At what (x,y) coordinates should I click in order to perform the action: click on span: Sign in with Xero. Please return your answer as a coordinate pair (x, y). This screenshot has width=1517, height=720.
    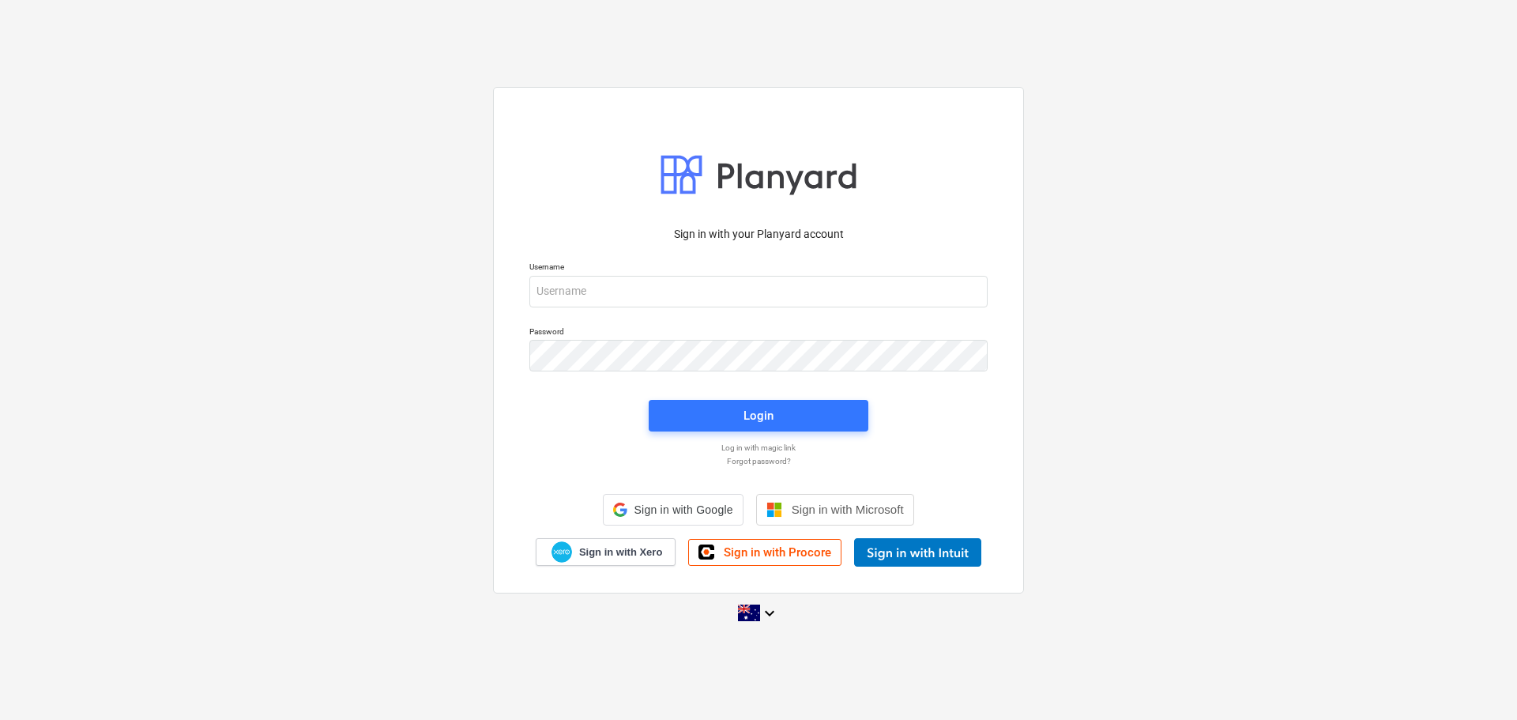
    Looking at the image, I should click on (620, 552).